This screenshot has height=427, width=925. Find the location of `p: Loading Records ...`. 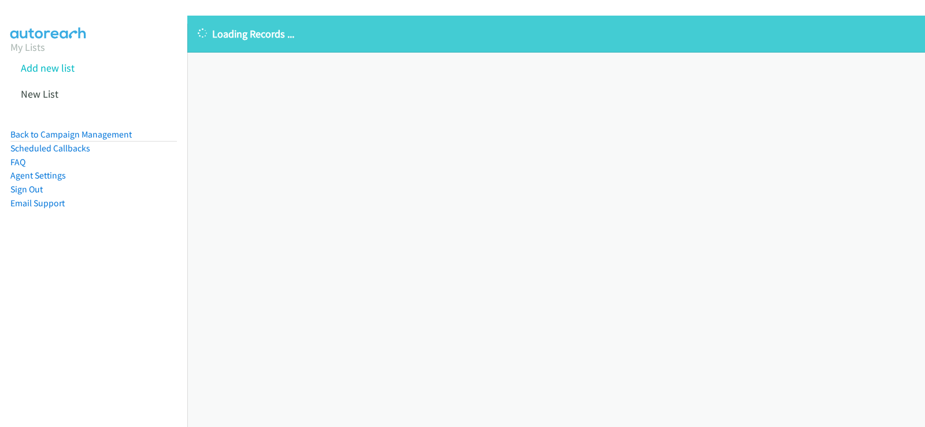

p: Loading Records ... is located at coordinates (556, 34).